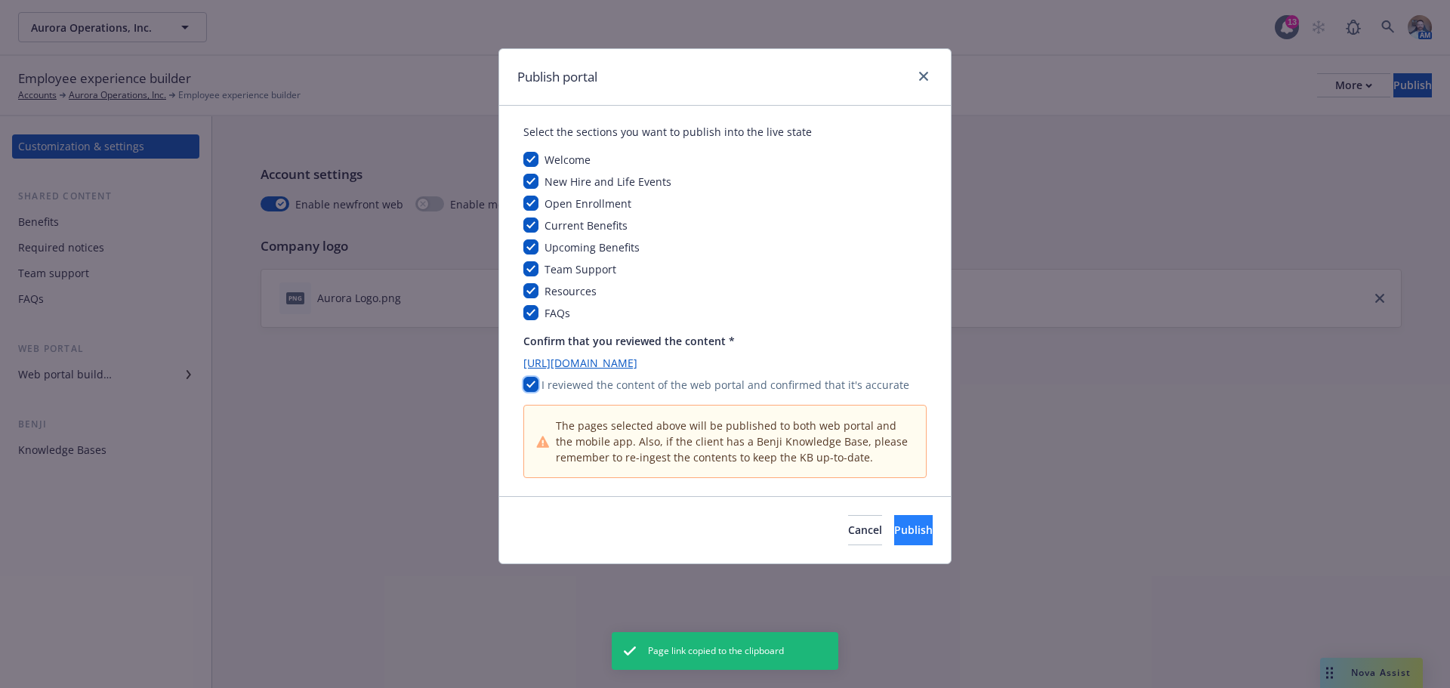 This screenshot has height=688, width=1450. Describe the element at coordinates (570, 291) in the screenshot. I see `span: Resources` at that location.